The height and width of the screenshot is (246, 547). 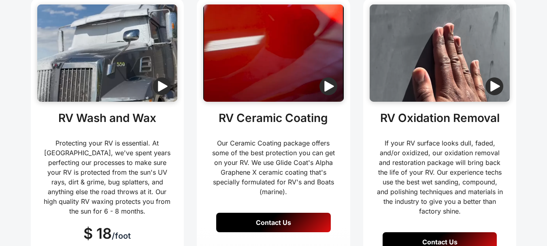 I want to click on h2: RV Oxidation Removal, so click(x=440, y=118).